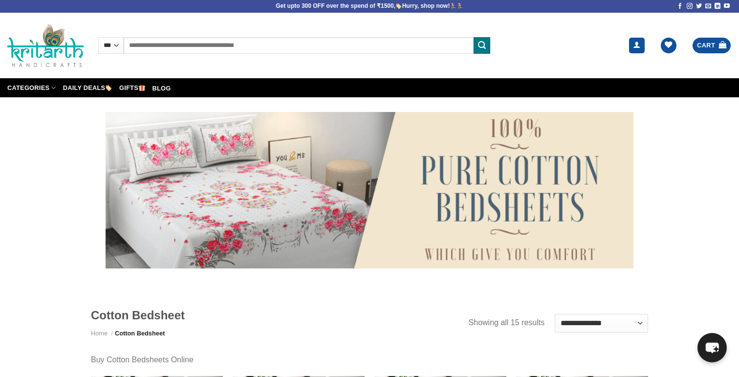 The height and width of the screenshot is (377, 739). Describe the element at coordinates (279, 333) in the screenshot. I see `nav: Breadcrumb` at that location.